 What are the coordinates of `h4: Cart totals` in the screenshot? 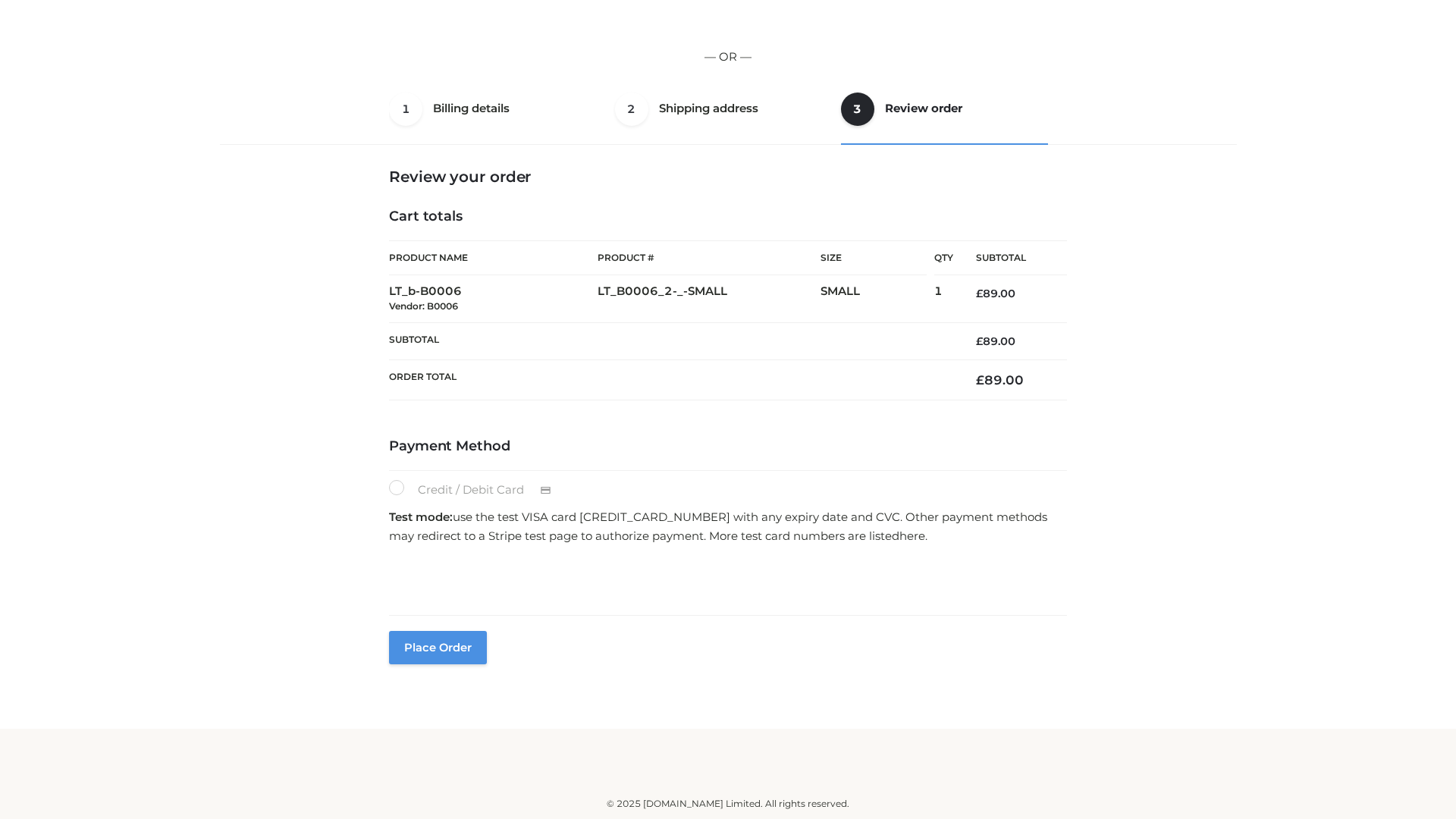 It's located at (728, 217).